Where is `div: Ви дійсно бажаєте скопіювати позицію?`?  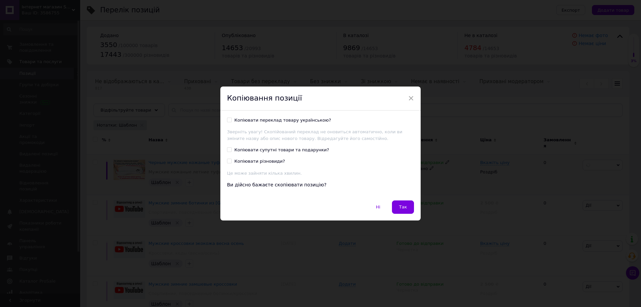 div: Ви дійсно бажаєте скопіювати позицію? is located at coordinates (320, 185).